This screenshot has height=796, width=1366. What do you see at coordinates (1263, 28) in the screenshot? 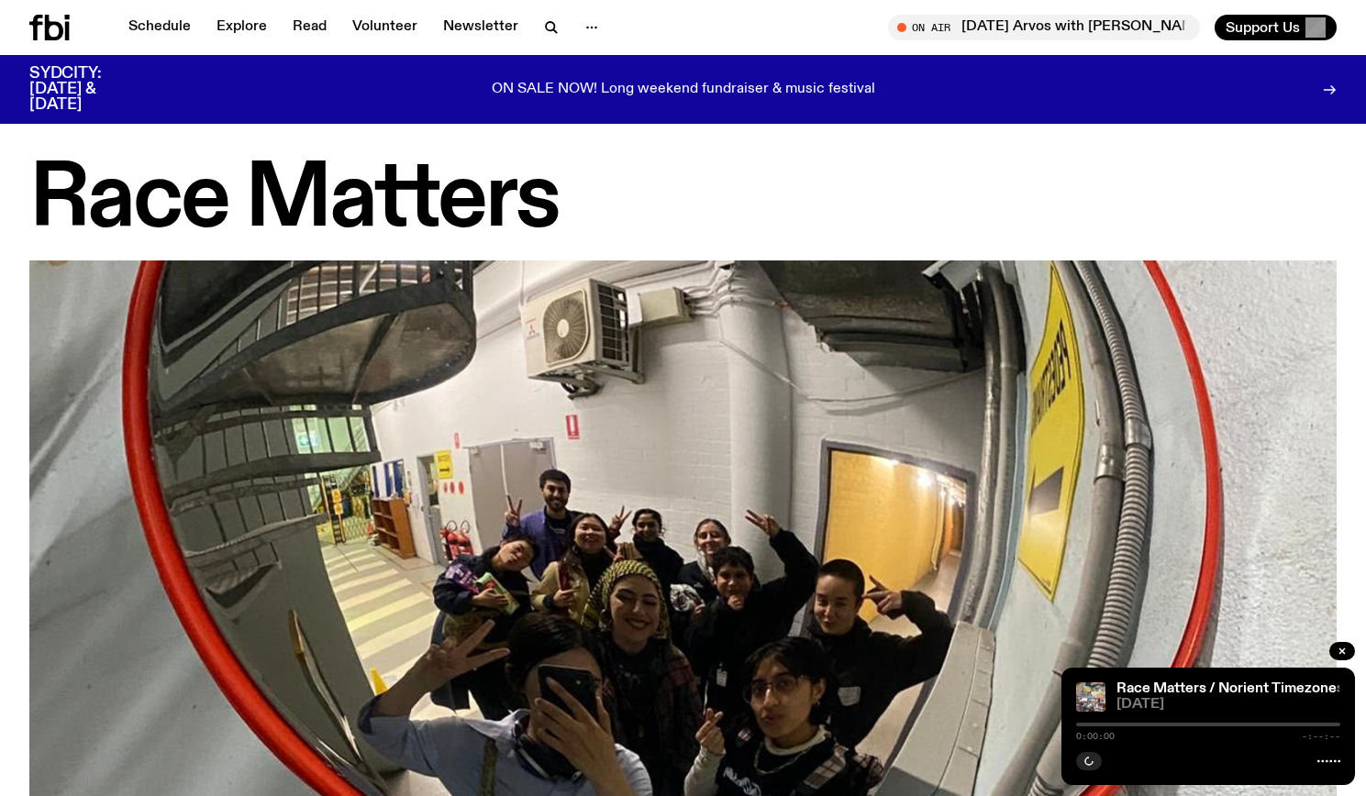
I see `span: Support Us` at bounding box center [1263, 28].